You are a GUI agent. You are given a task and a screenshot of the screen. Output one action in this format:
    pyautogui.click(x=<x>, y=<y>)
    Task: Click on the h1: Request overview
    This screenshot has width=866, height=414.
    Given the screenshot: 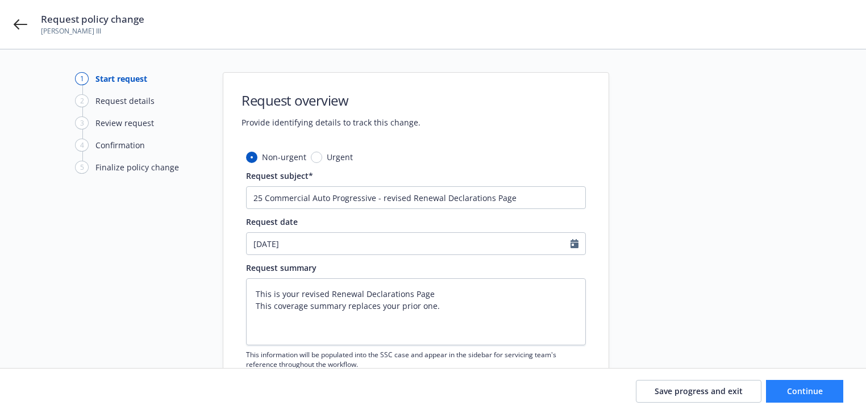 What is the action you would take?
    pyautogui.click(x=331, y=100)
    